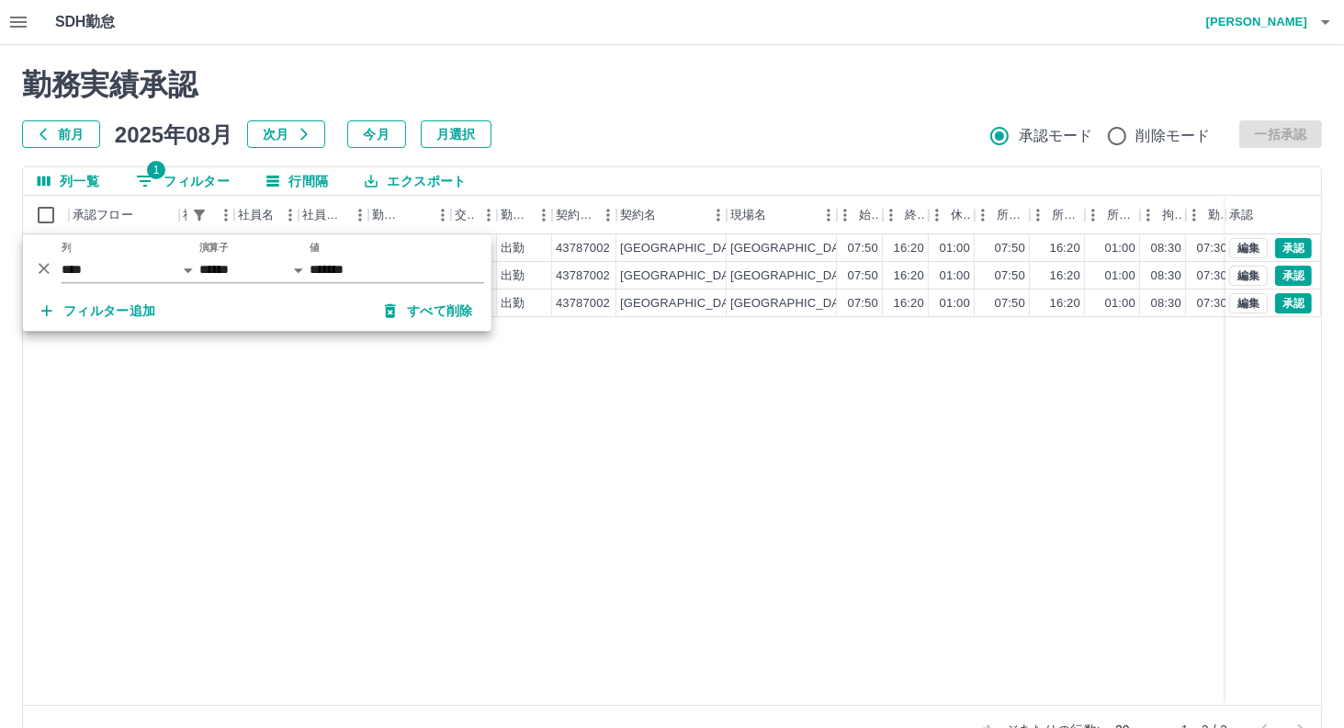  I want to click on div: 承認フロー, so click(124, 215).